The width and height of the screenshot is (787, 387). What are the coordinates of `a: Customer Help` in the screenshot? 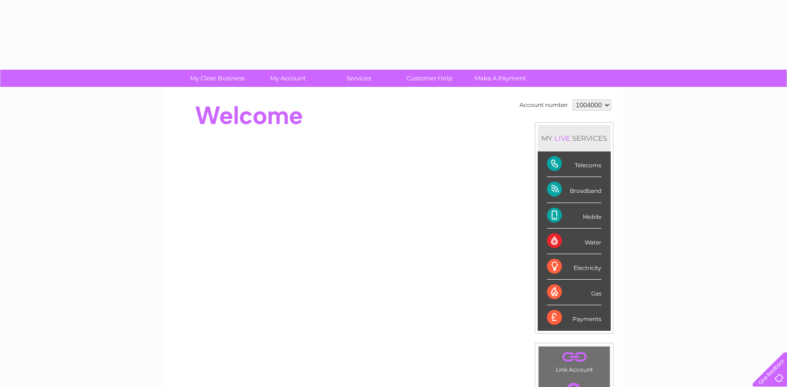 It's located at (429, 78).